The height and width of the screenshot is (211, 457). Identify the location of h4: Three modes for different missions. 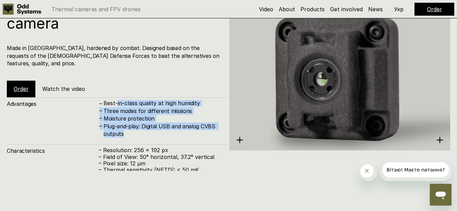
(162, 111).